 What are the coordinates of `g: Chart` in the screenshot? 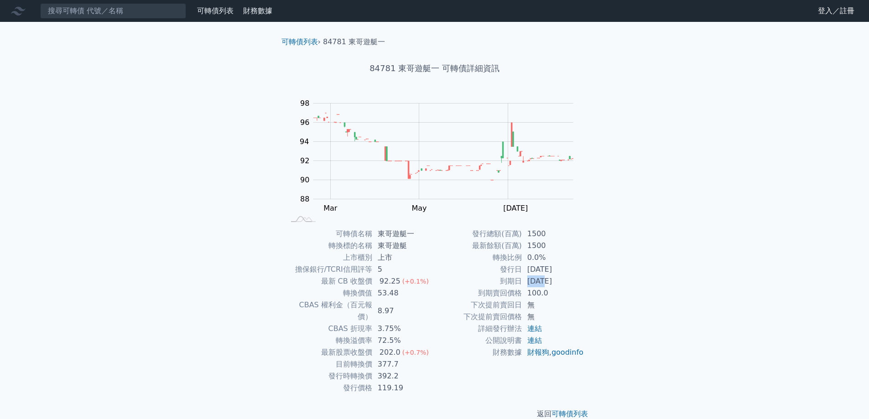 It's located at (441, 156).